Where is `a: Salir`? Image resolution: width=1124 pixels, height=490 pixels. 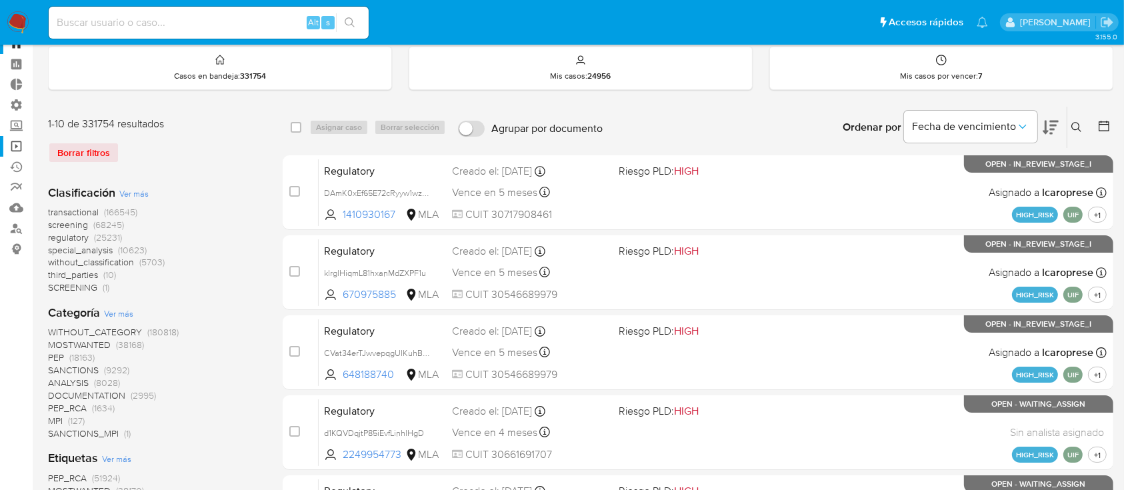
a: Salir is located at coordinates (1106, 22).